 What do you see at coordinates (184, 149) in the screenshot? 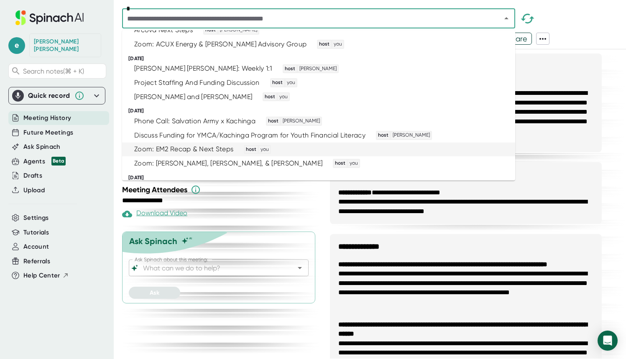
I see `div: Zoom: EM2 Recap & Next Steps` at bounding box center [184, 149].